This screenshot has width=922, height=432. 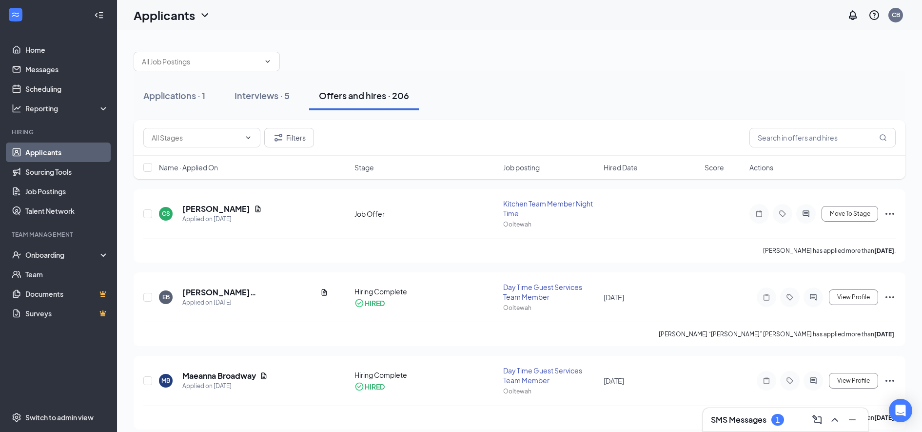 What do you see at coordinates (17, 108) in the screenshot?
I see `svg: Analysis` at bounding box center [17, 108].